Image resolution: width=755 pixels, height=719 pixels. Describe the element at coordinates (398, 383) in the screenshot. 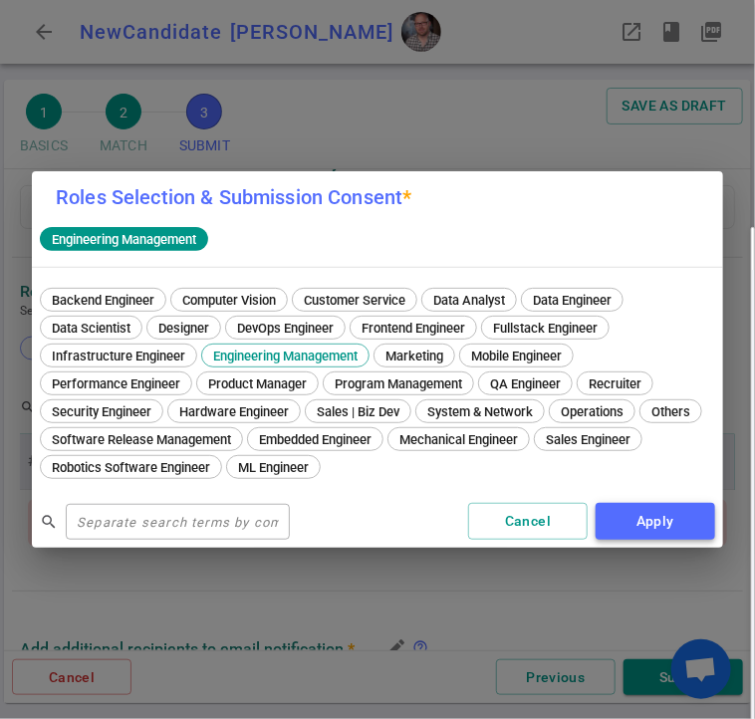

I see `span: Program Management` at that location.